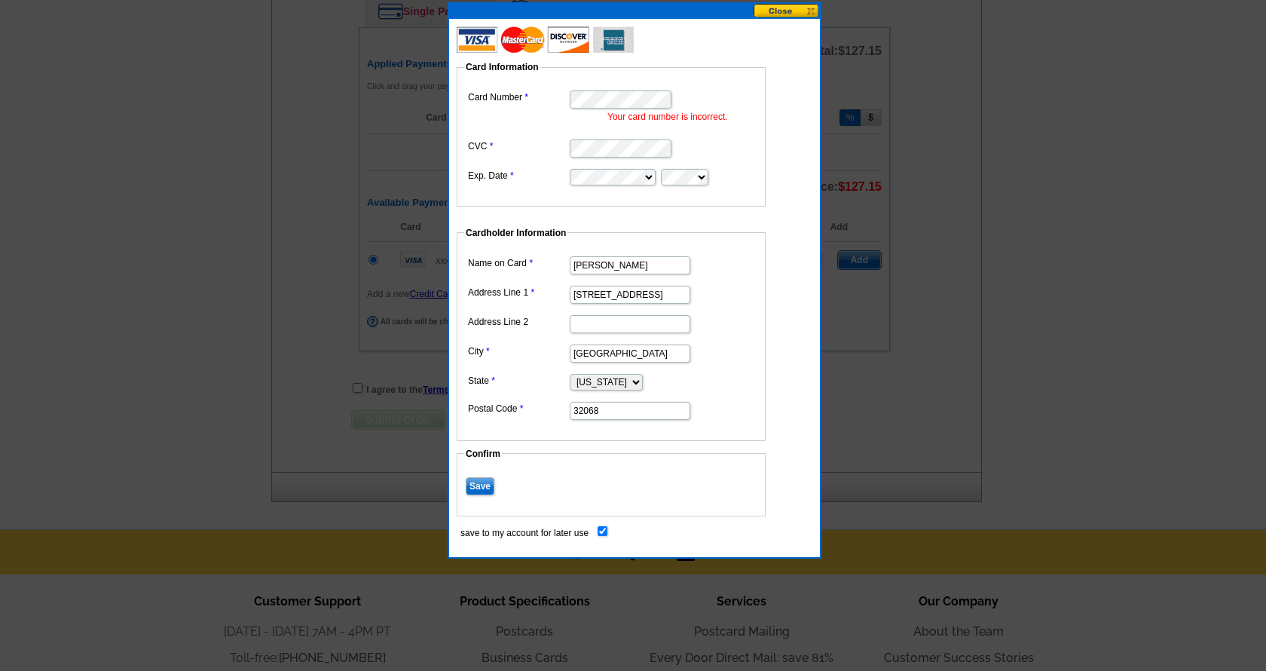 Image resolution: width=1266 pixels, height=671 pixels. Describe the element at coordinates (518, 408) in the screenshot. I see `label: Postal Code` at that location.